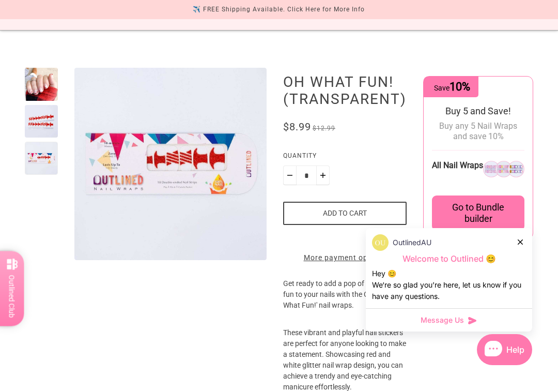 Image resolution: width=558 pixels, height=391 pixels. I want to click on span: All Nail Wraps, so click(457, 165).